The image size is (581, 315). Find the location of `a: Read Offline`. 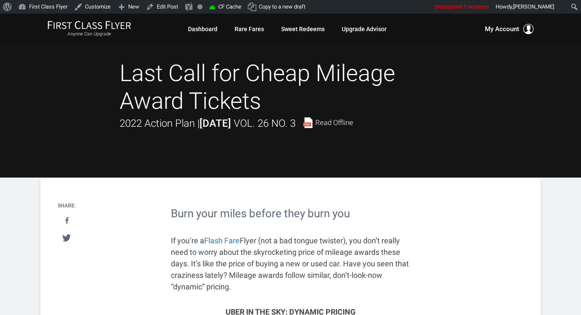

a: Read Offline is located at coordinates (328, 123).